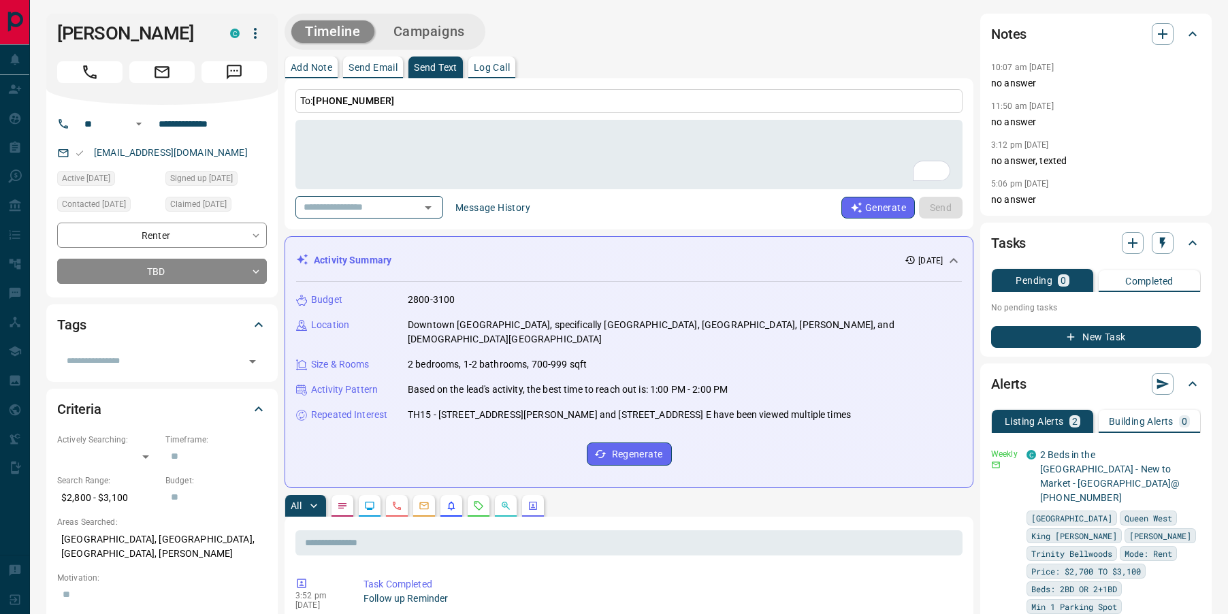 The width and height of the screenshot is (1228, 614). What do you see at coordinates (1141, 421) in the screenshot?
I see `p: Building Alerts` at bounding box center [1141, 421].